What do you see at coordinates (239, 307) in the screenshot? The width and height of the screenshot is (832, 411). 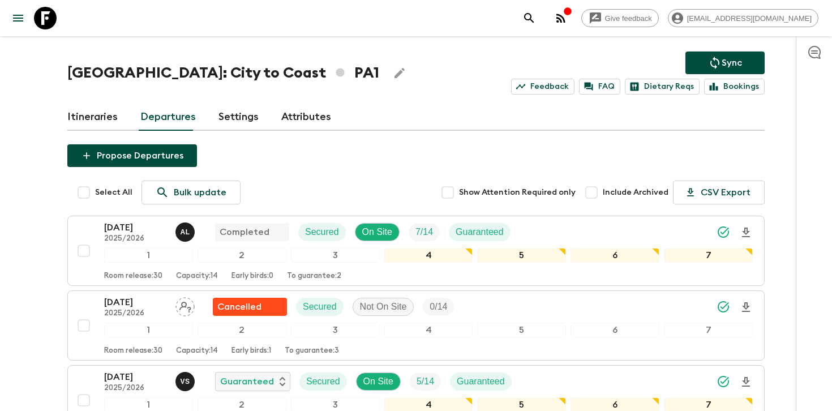 I see `p: Cancelled` at bounding box center [239, 307].